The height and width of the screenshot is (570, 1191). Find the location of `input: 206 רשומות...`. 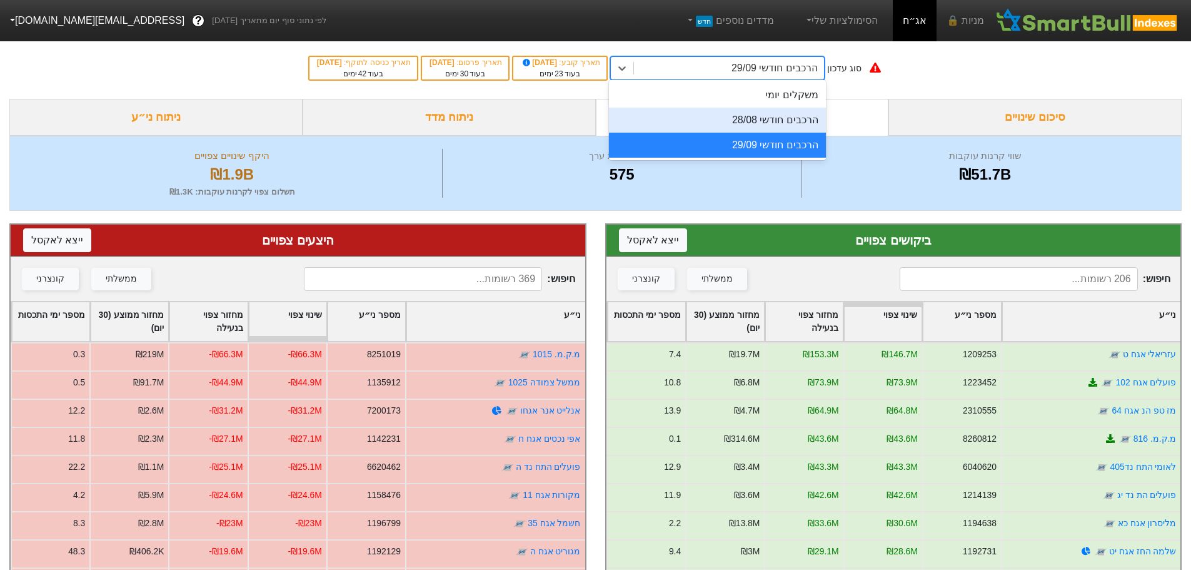

input: 206 רשומות... is located at coordinates (1019, 279).